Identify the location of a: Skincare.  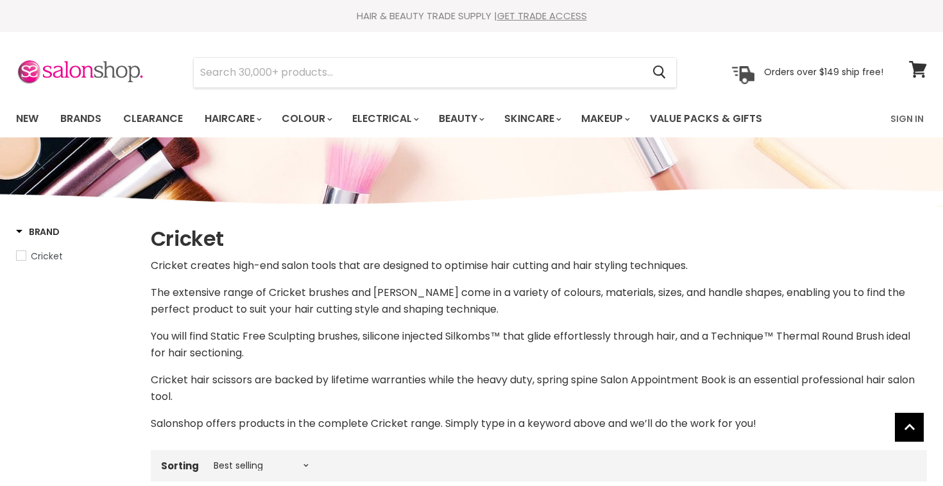
(532, 119).